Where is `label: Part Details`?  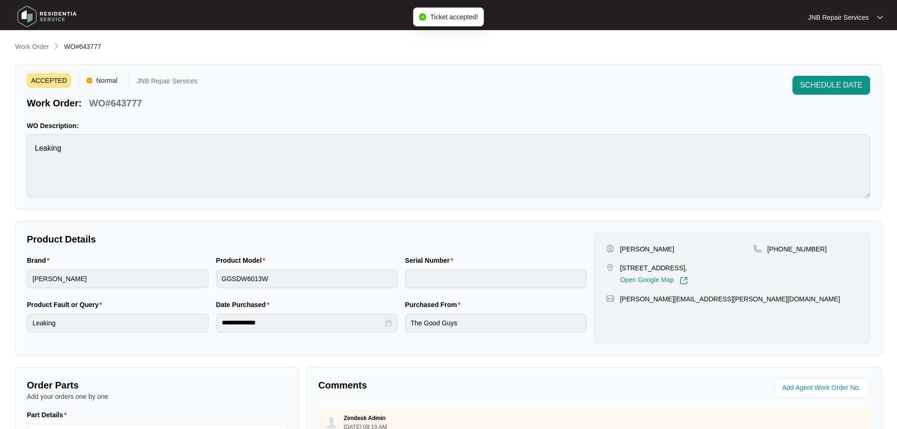 label: Part Details is located at coordinates (48, 415).